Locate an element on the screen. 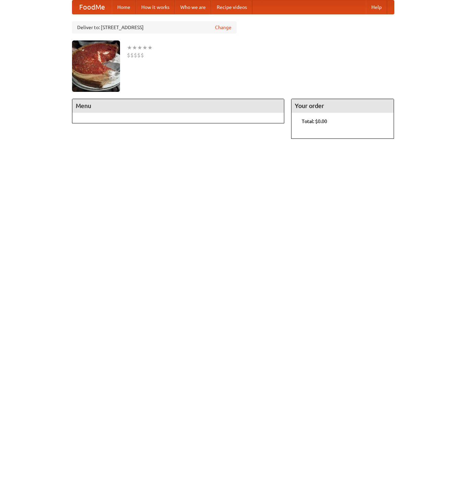 This screenshot has height=485, width=466. a: Recipe videos is located at coordinates (232, 7).